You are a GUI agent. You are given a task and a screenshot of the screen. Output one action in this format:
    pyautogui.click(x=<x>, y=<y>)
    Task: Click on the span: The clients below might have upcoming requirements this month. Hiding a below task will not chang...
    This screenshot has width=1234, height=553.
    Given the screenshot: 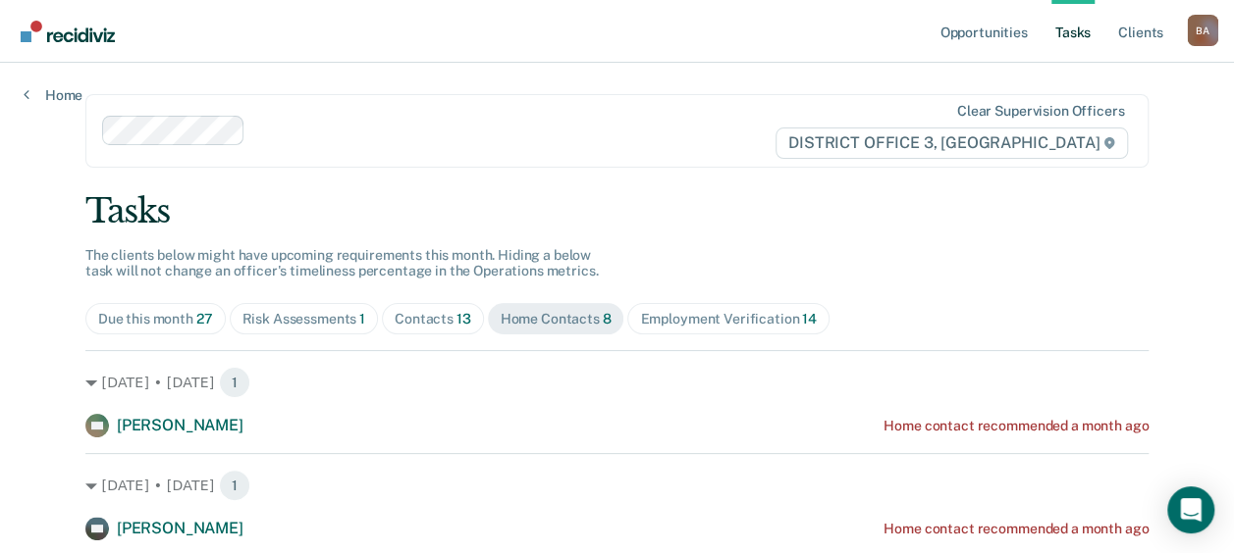 What is the action you would take?
    pyautogui.click(x=342, y=263)
    